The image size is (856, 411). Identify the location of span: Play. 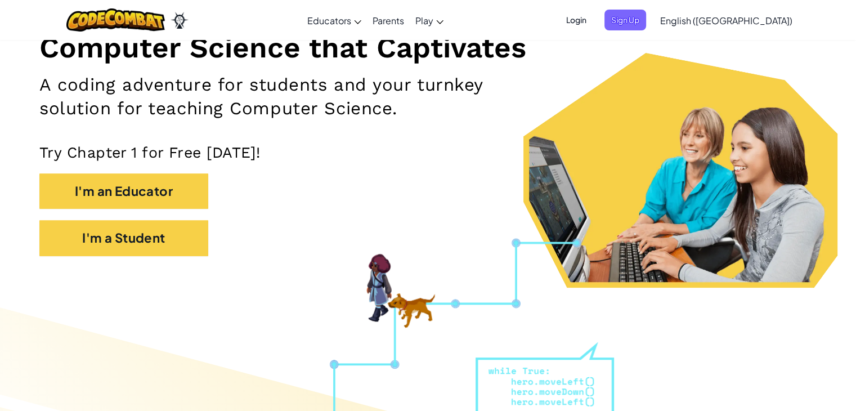
(424, 20).